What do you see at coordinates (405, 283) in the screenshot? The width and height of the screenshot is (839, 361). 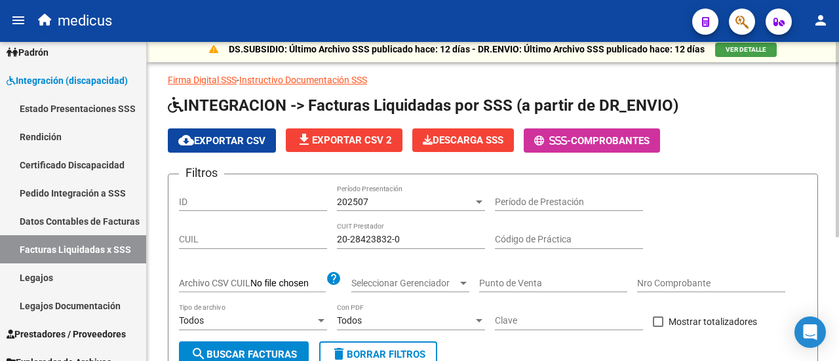 I see `span: Seleccionar Gerenciador` at bounding box center [405, 283].